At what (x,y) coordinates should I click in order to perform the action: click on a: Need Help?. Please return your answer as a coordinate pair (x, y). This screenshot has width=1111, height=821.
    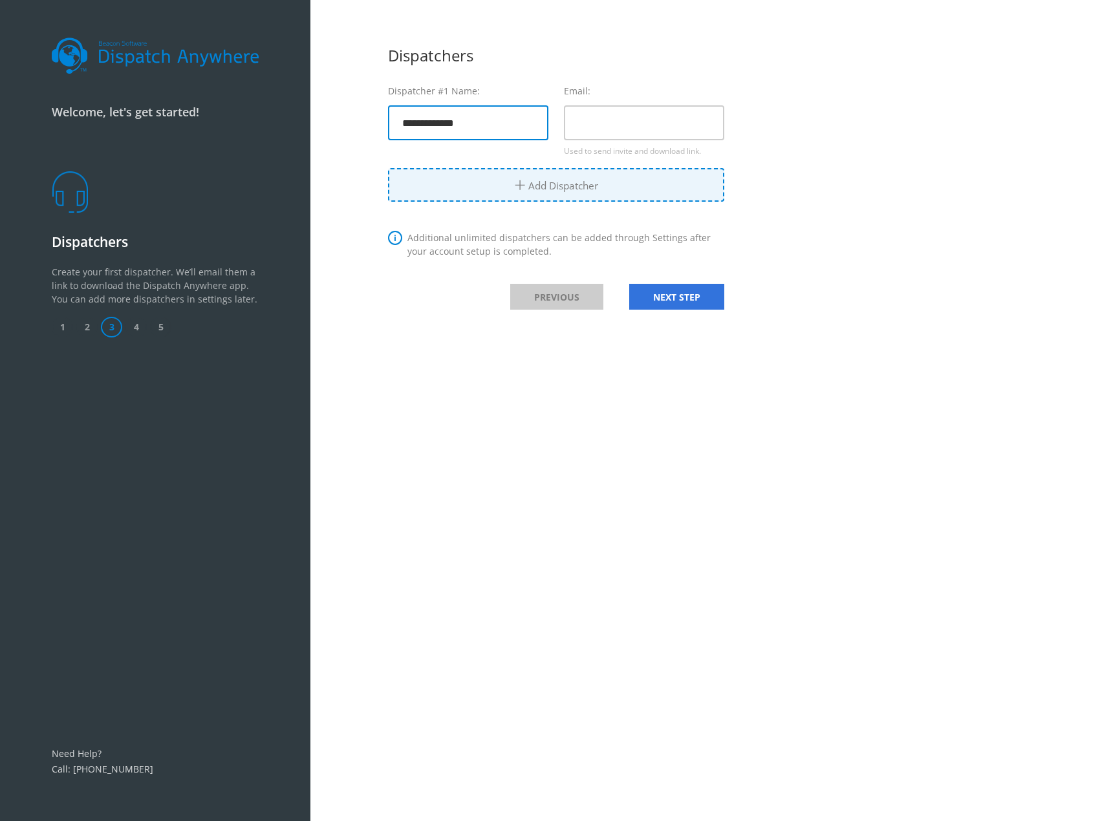
    Looking at the image, I should click on (76, 753).